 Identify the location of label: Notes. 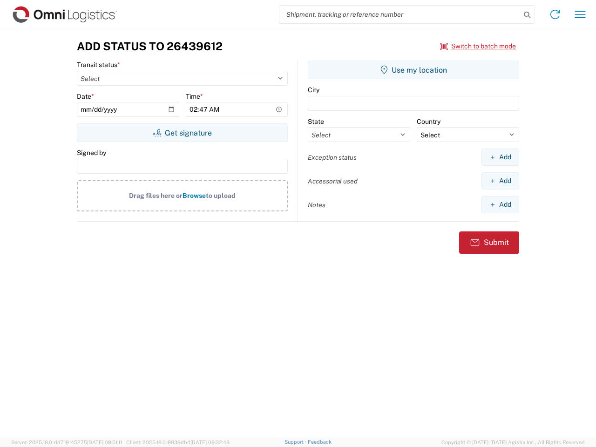
(317, 205).